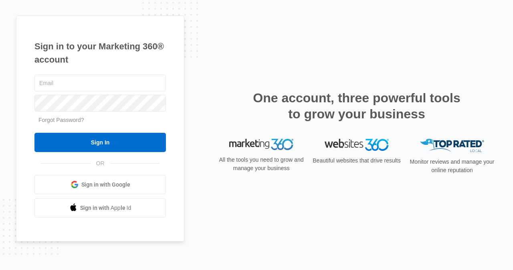 The width and height of the screenshot is (513, 270). I want to click on a: Sign in with Apple Id, so click(100, 208).